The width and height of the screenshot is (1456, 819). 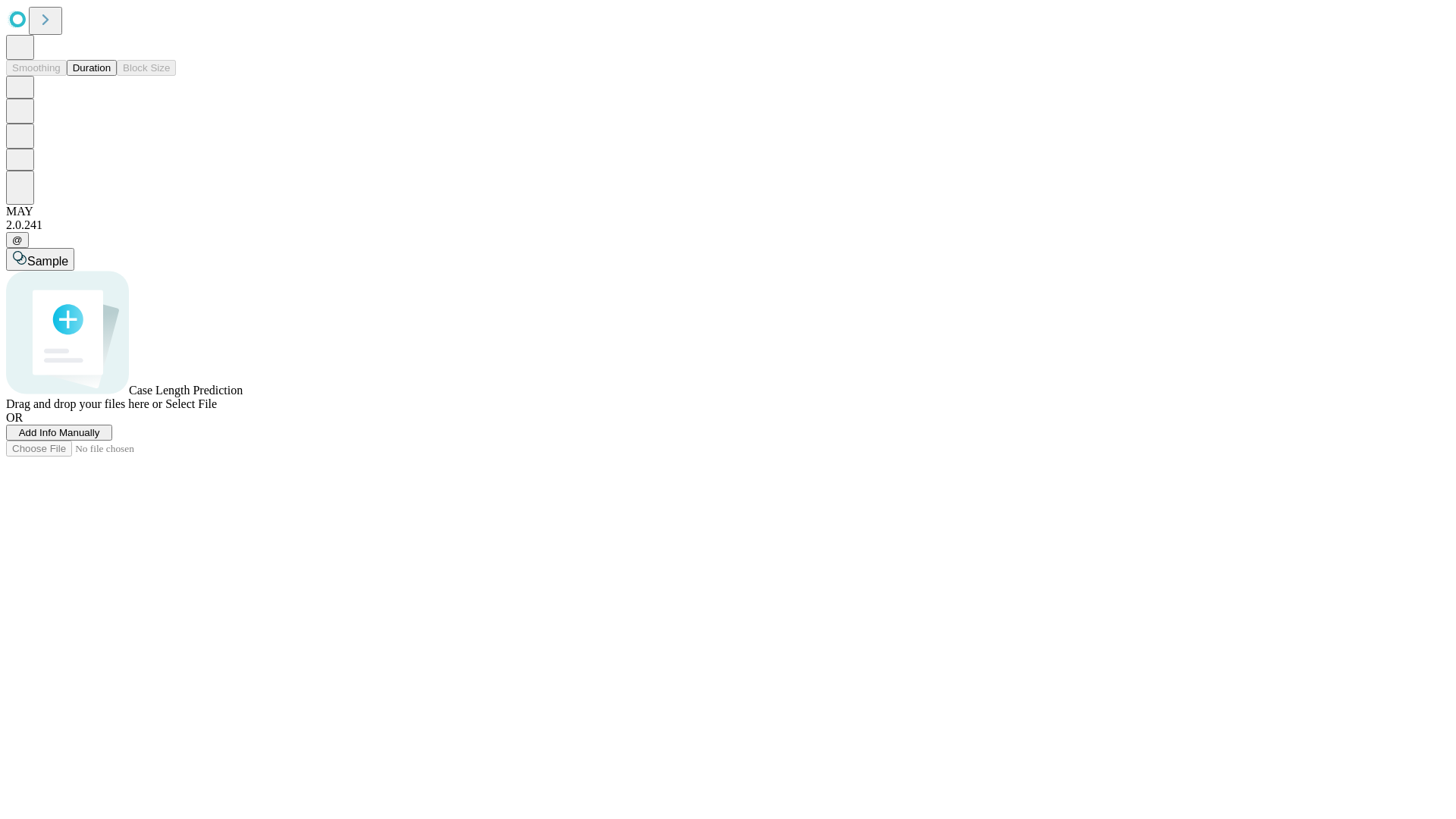 What do you see at coordinates (146, 67) in the screenshot?
I see `button: Block Size` at bounding box center [146, 67].